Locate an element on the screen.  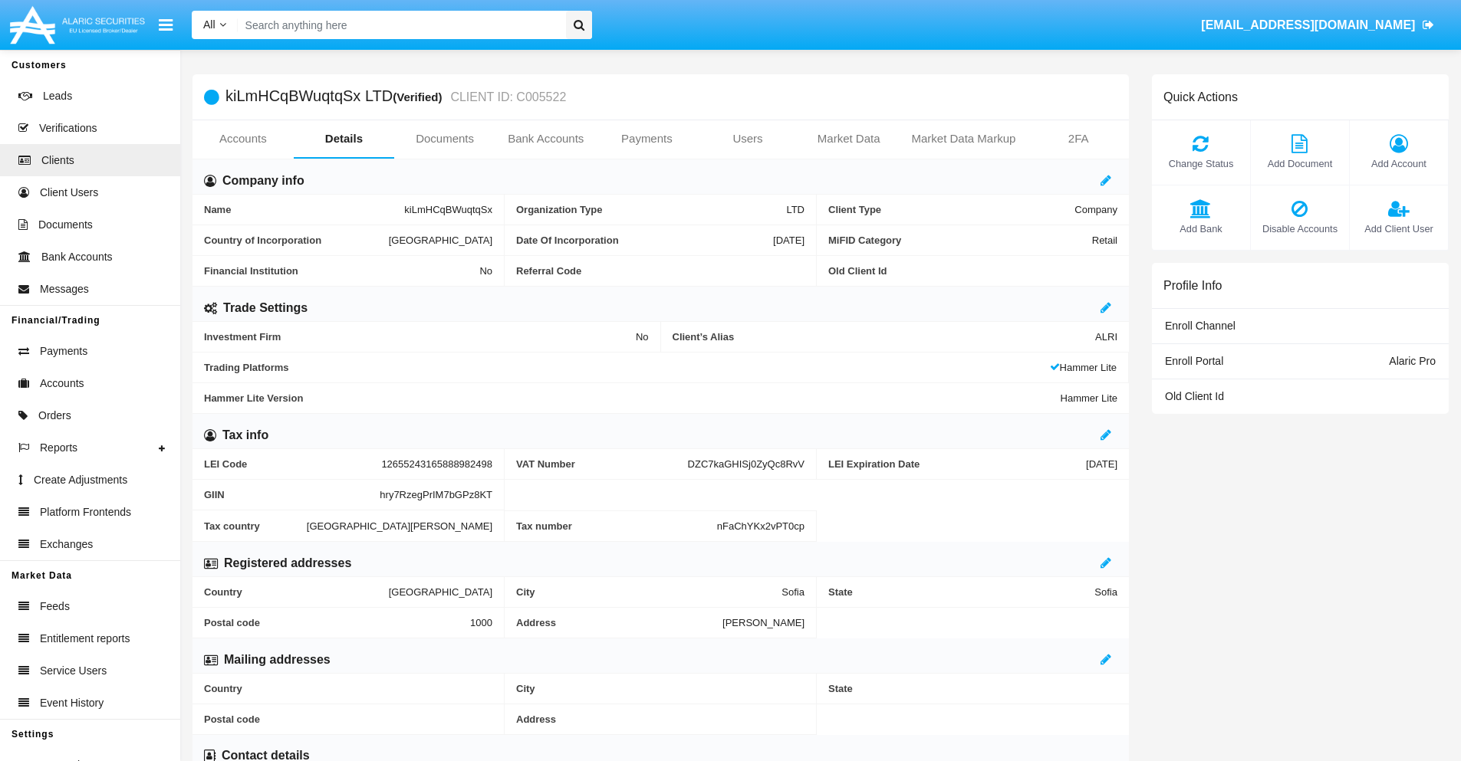
span: Alaric Pro is located at coordinates (1411, 361).